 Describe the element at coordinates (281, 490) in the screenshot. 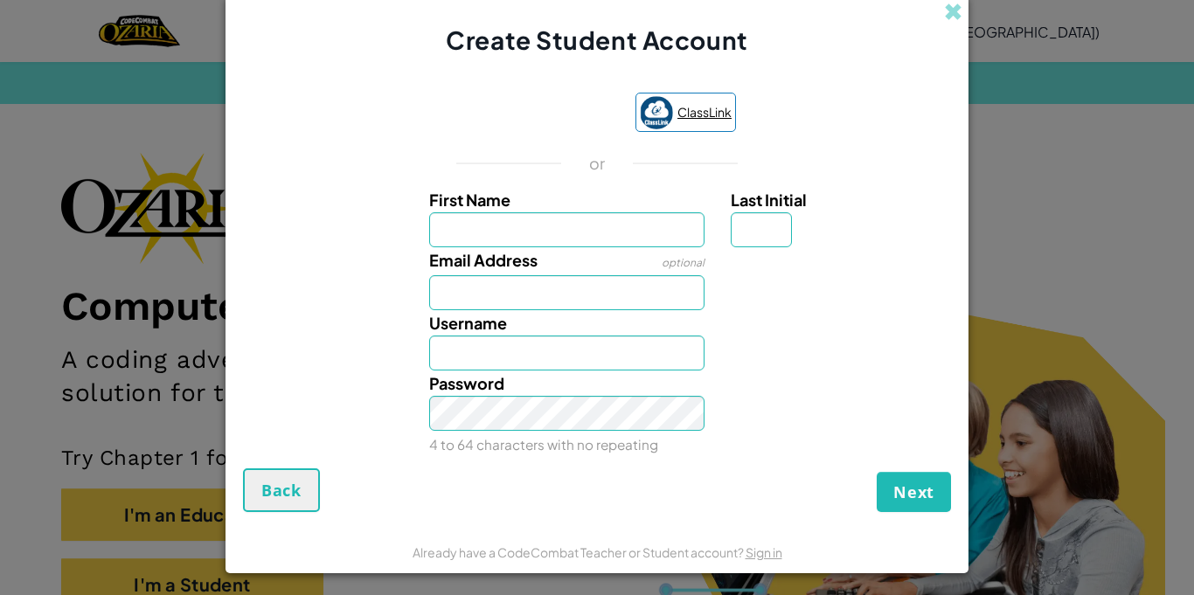

I see `button: Back` at that location.